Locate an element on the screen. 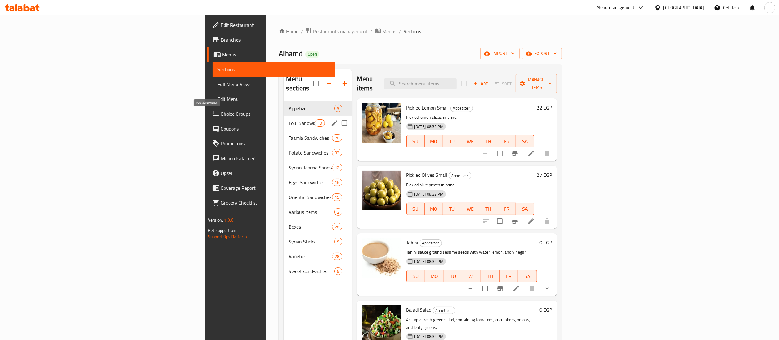  img: Pickled Lemon Small is located at coordinates (382, 123).